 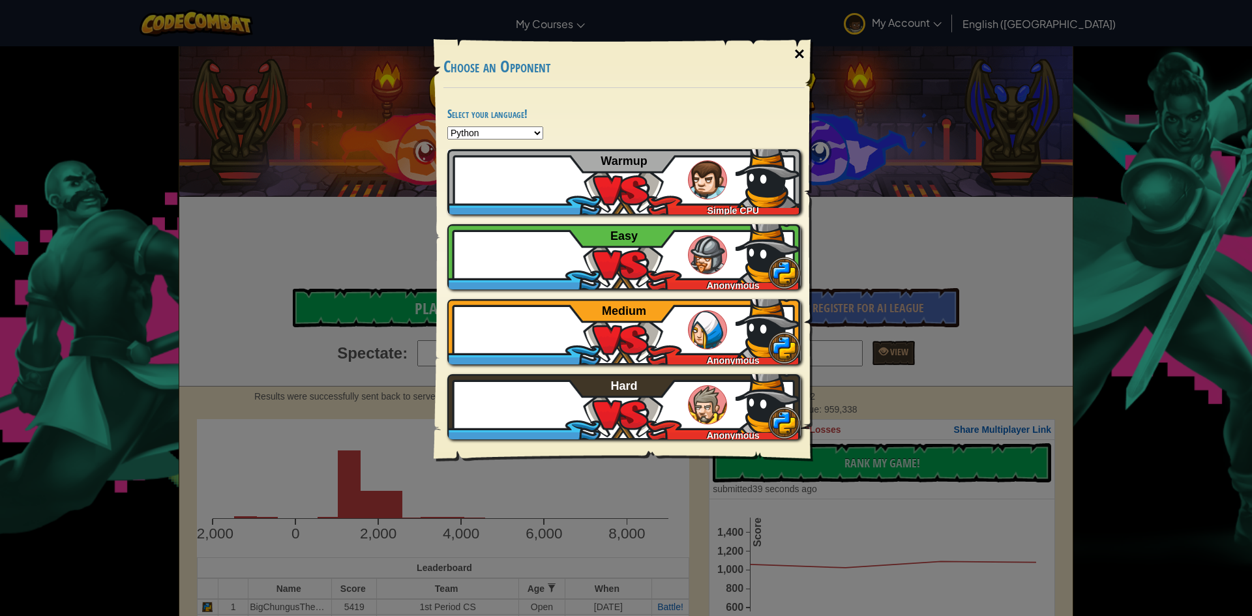 I want to click on span: Warmup, so click(x=623, y=161).